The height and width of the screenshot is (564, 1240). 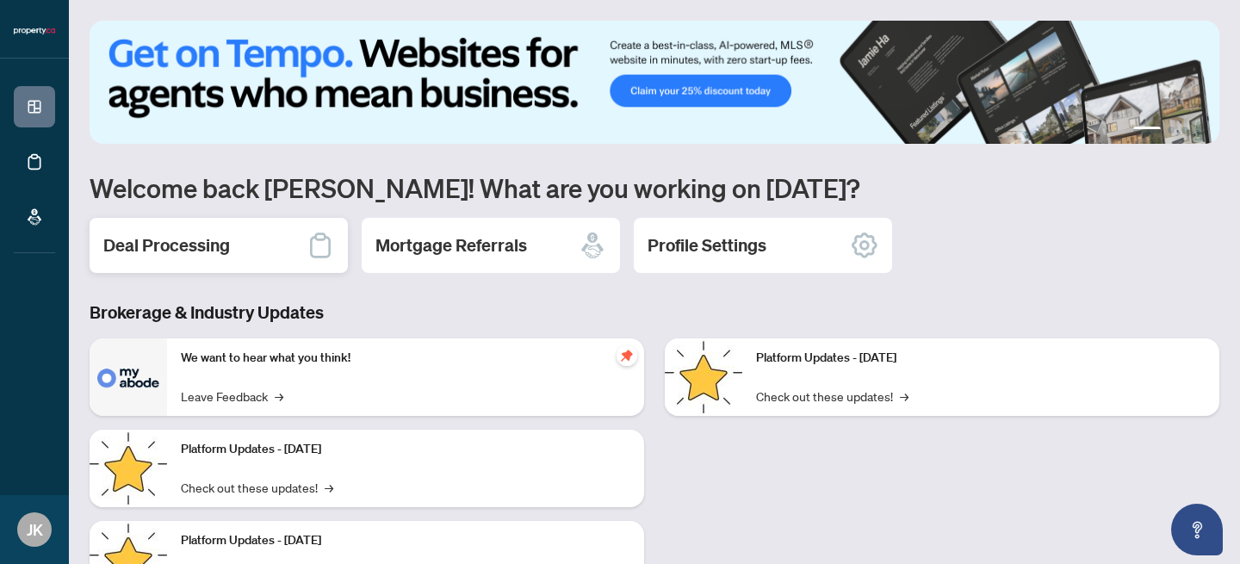 What do you see at coordinates (34, 530) in the screenshot?
I see `span: JK` at bounding box center [34, 530].